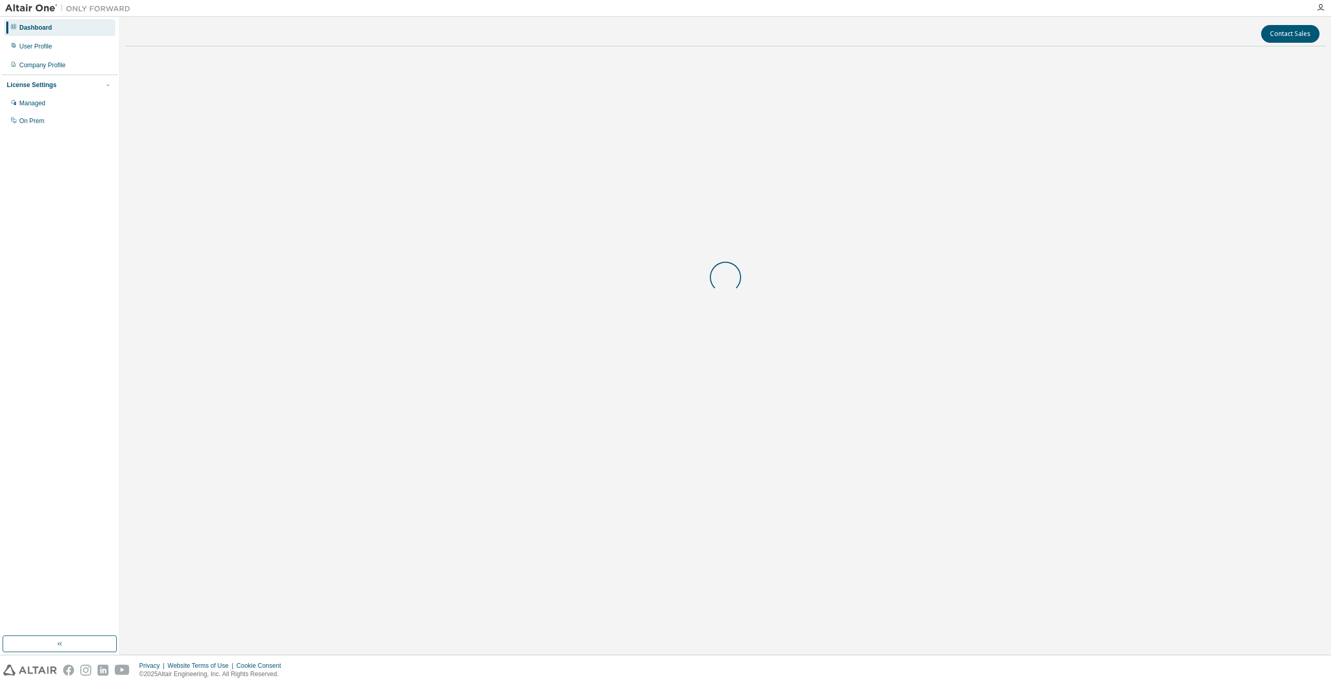  Describe the element at coordinates (153, 666) in the screenshot. I see `div: Privacy` at that location.